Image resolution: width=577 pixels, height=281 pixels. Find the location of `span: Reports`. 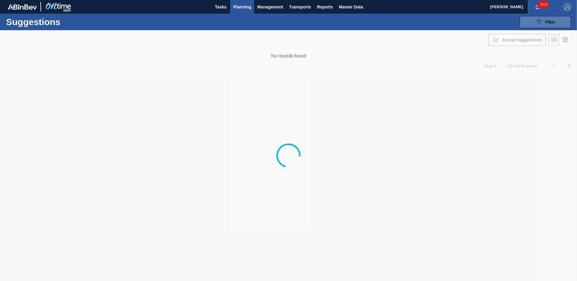

span: Reports is located at coordinates (325, 7).